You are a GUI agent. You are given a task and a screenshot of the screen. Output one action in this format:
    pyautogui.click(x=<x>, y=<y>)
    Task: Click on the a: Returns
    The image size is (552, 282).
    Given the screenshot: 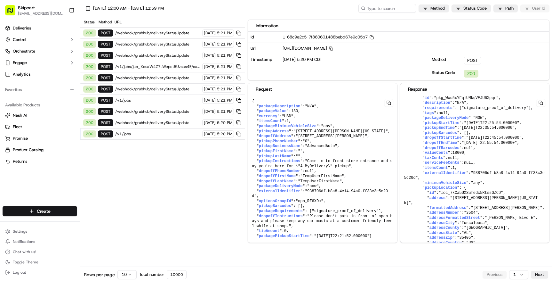 What is the action you would take?
    pyautogui.click(x=40, y=161)
    